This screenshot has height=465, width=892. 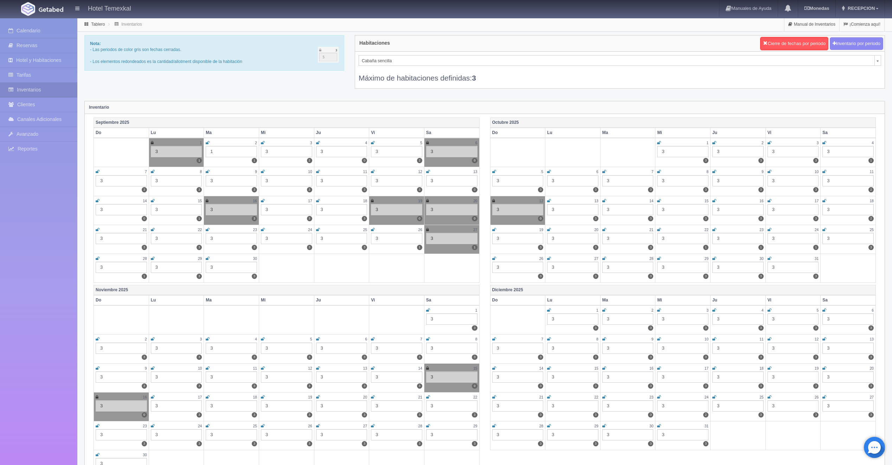 What do you see at coordinates (420, 172) in the screenshot?
I see `small: 12` at bounding box center [420, 172].